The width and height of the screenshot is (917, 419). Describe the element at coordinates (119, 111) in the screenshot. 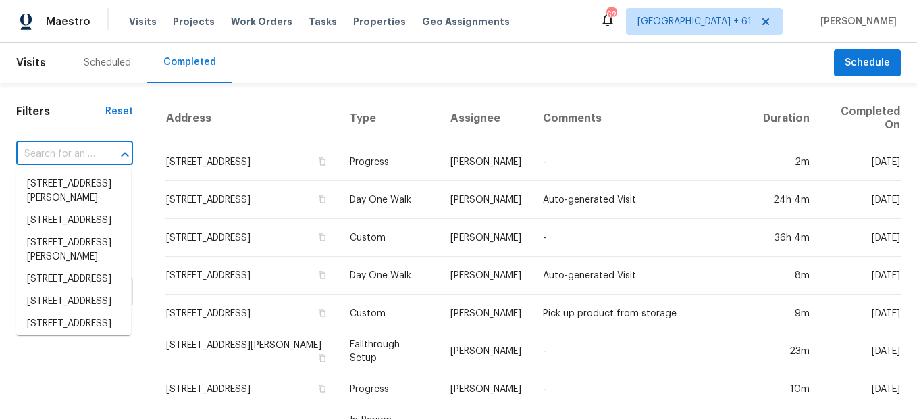

I see `div: Reset` at that location.